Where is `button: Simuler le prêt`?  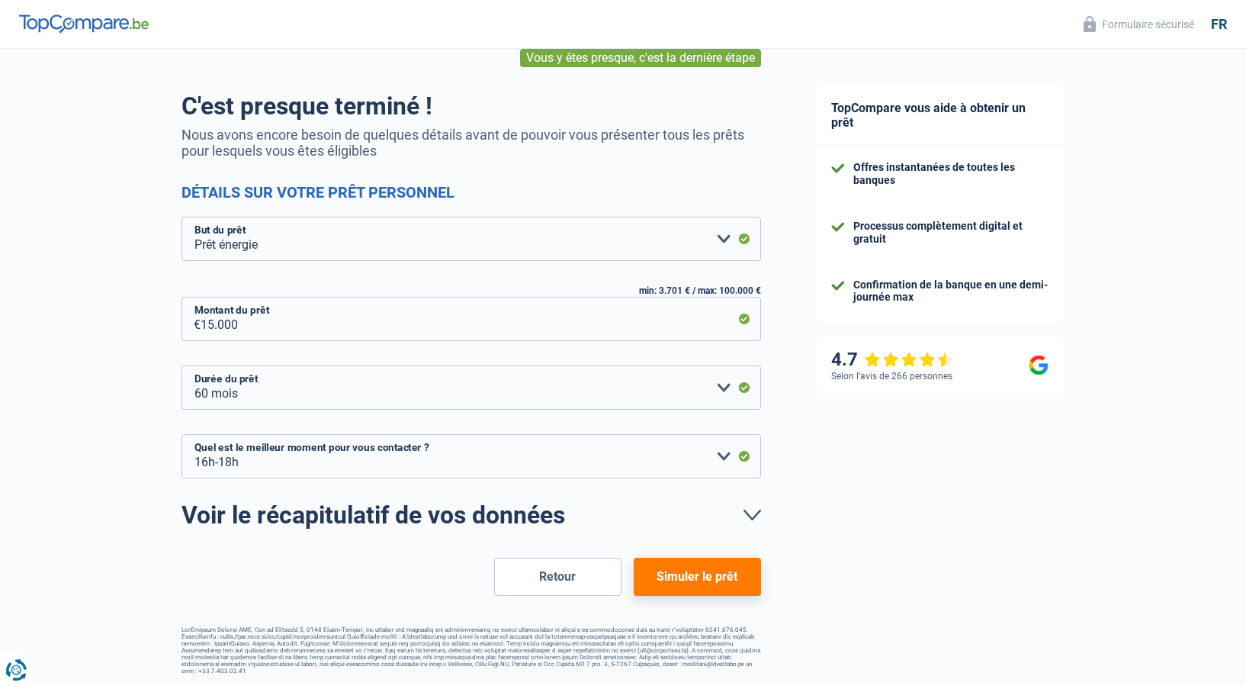 button: Simuler le prêt is located at coordinates (697, 577).